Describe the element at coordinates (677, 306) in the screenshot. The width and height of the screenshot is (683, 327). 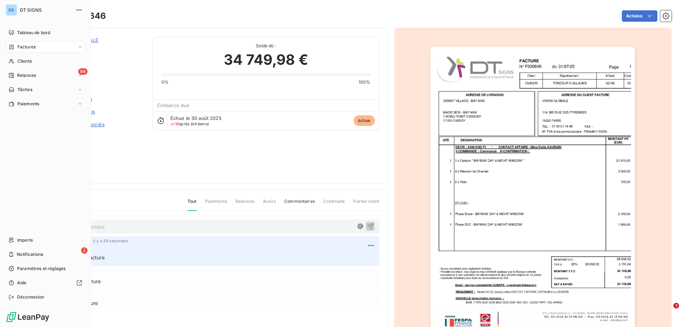
I see `span: 1` at that location.